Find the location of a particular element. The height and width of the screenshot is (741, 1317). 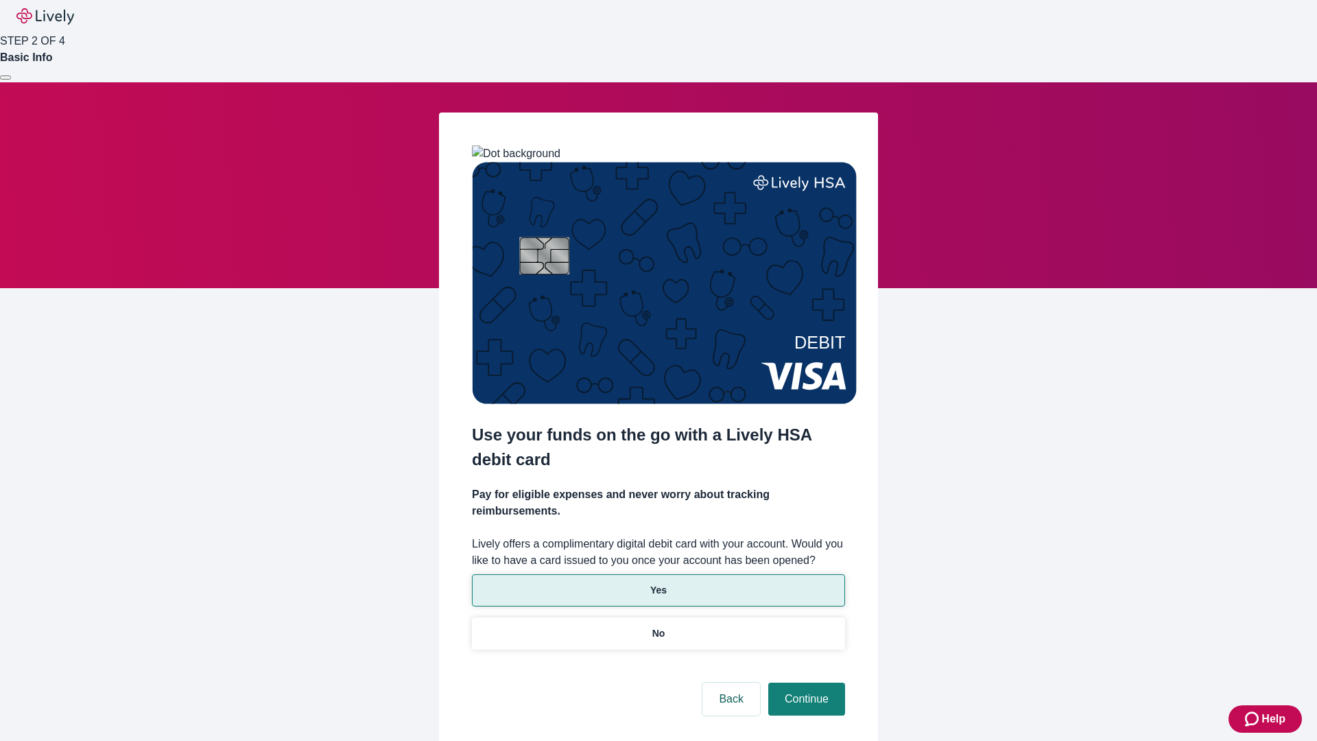

span: Help is located at coordinates (1273, 719).